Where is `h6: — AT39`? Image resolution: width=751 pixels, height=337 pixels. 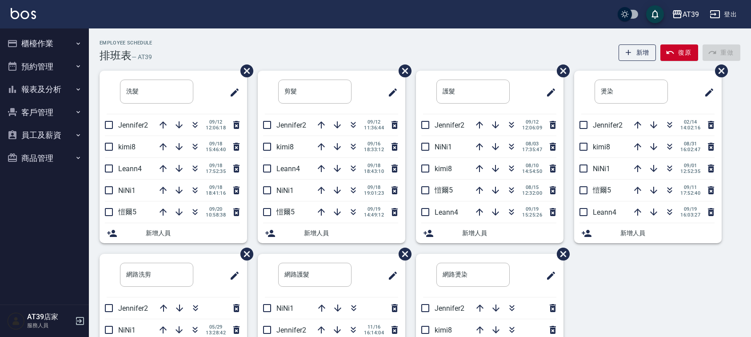 h6: — AT39 is located at coordinates (142, 57).